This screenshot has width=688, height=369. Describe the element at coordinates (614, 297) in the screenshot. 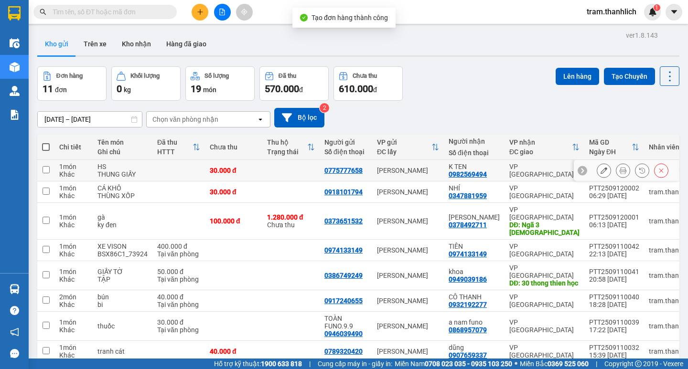

I see `div: PTT2509110040` at that location.